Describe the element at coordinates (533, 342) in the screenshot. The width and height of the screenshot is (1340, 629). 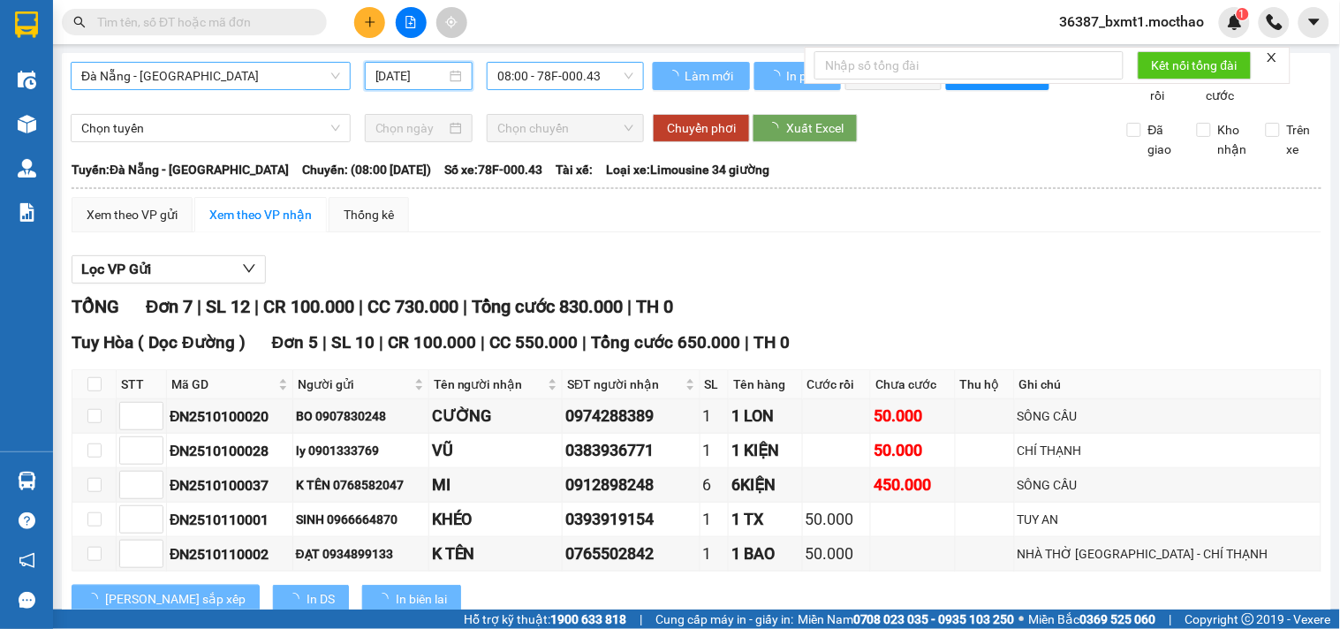
I see `span: CC 550.000` at that location.